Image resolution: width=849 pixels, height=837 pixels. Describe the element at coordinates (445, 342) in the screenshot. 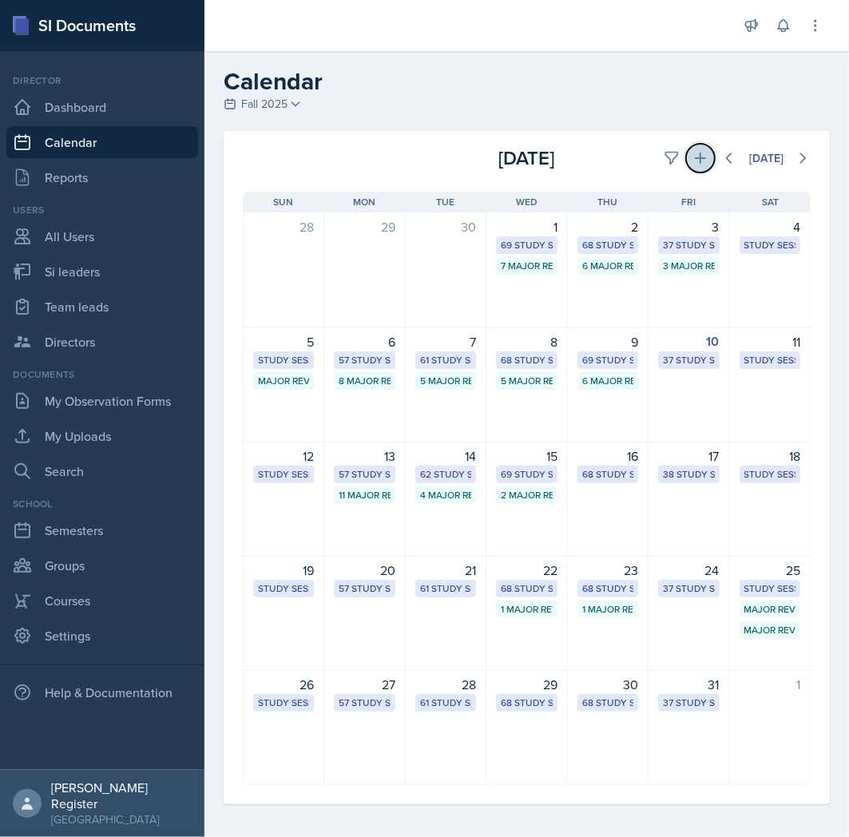

I see `div: 7` at that location.